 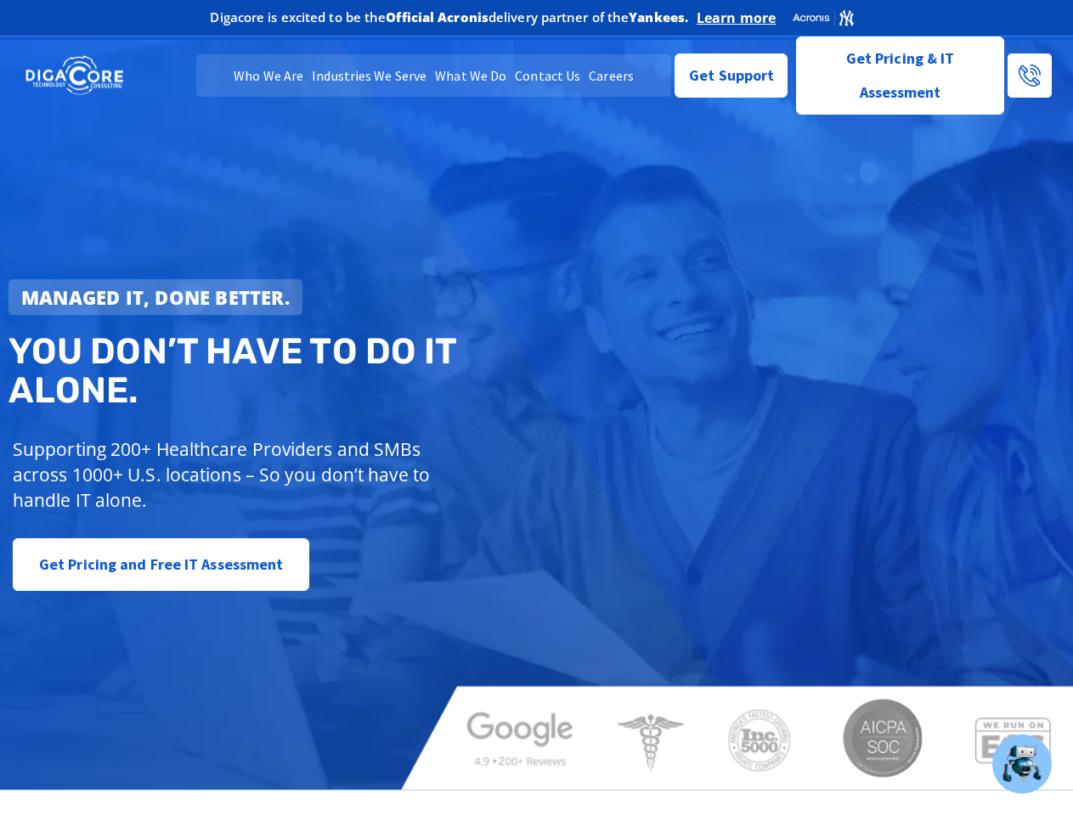 I want to click on p: Supporting 200+ Healthcare Providers and SMBs across 1000+ U.S. locations – So you don’t have to ..., so click(x=232, y=475).